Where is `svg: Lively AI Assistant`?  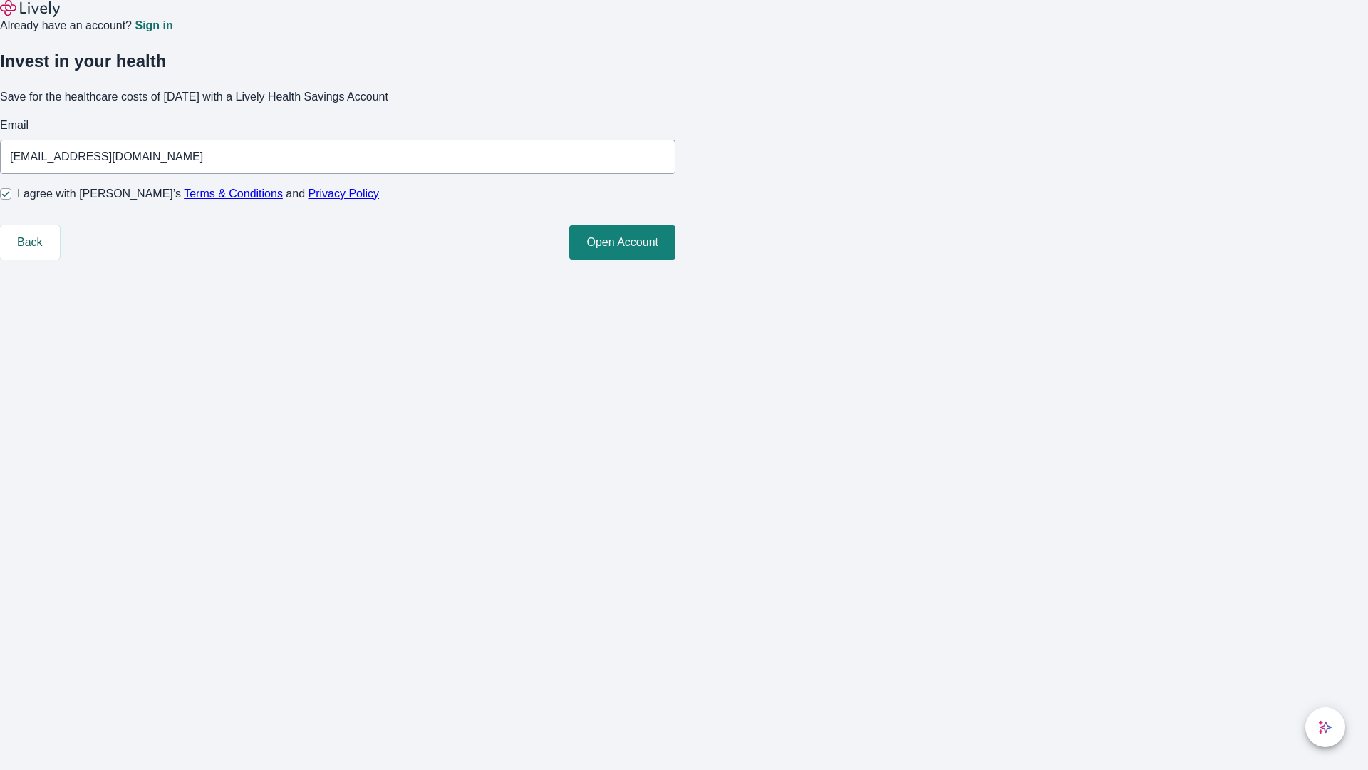 svg: Lively AI Assistant is located at coordinates (1325, 727).